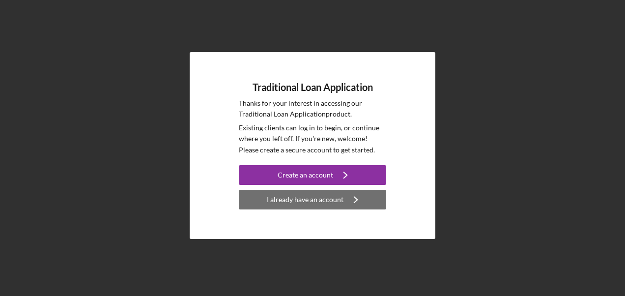 The height and width of the screenshot is (296, 625). Describe the element at coordinates (305, 199) in the screenshot. I see `div: I already have an account` at that location.